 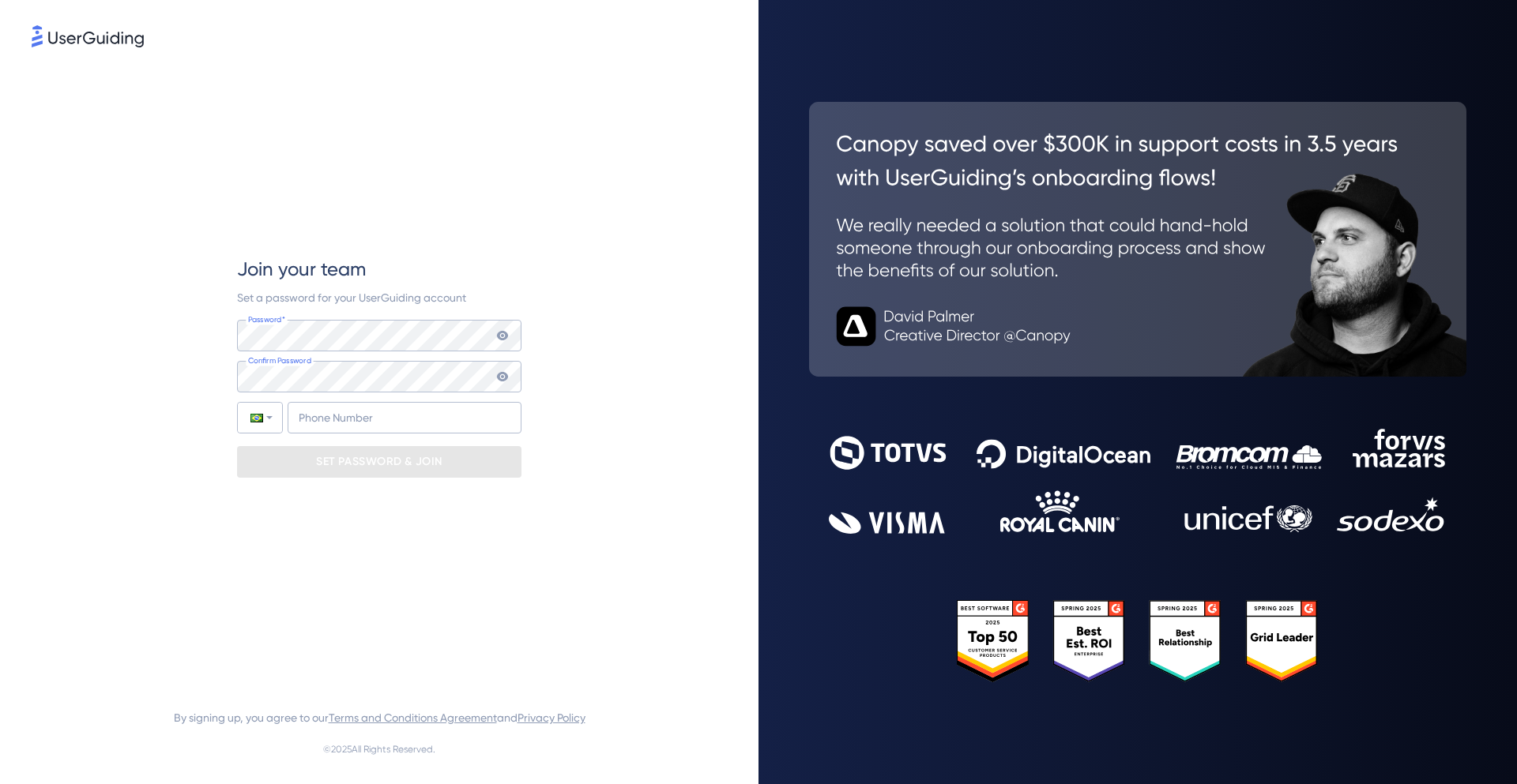 What do you see at coordinates (1138, 481) in the screenshot?
I see `img: 9302ce2ac39453076f5bc0f2f2ca889b.svg` at bounding box center [1138, 481].